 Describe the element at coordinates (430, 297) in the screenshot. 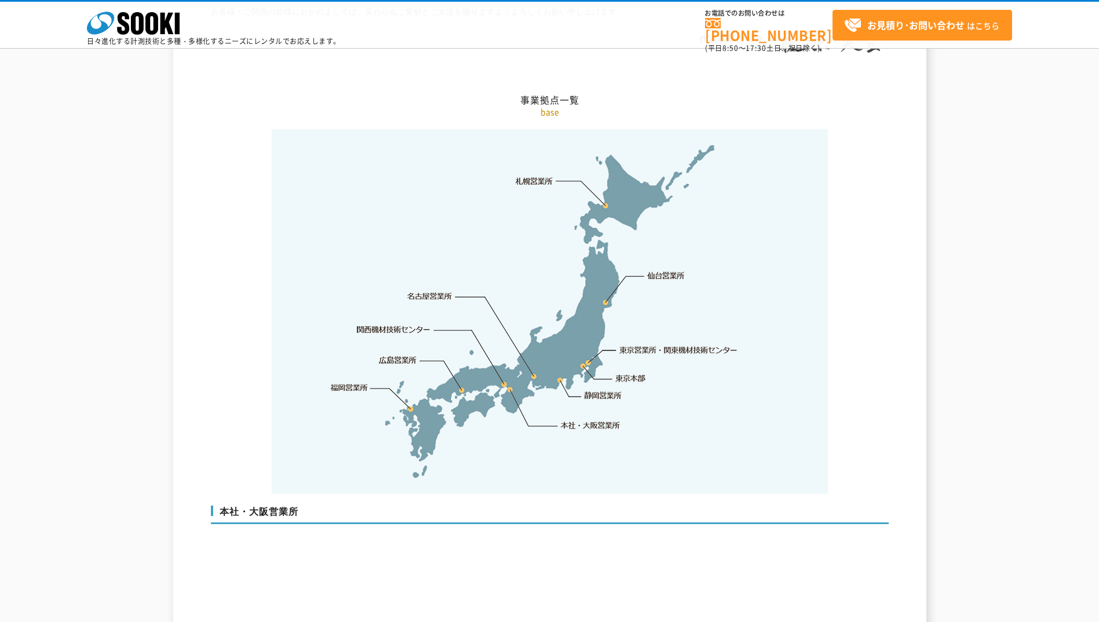

I see `a: 名古屋営業所` at that location.